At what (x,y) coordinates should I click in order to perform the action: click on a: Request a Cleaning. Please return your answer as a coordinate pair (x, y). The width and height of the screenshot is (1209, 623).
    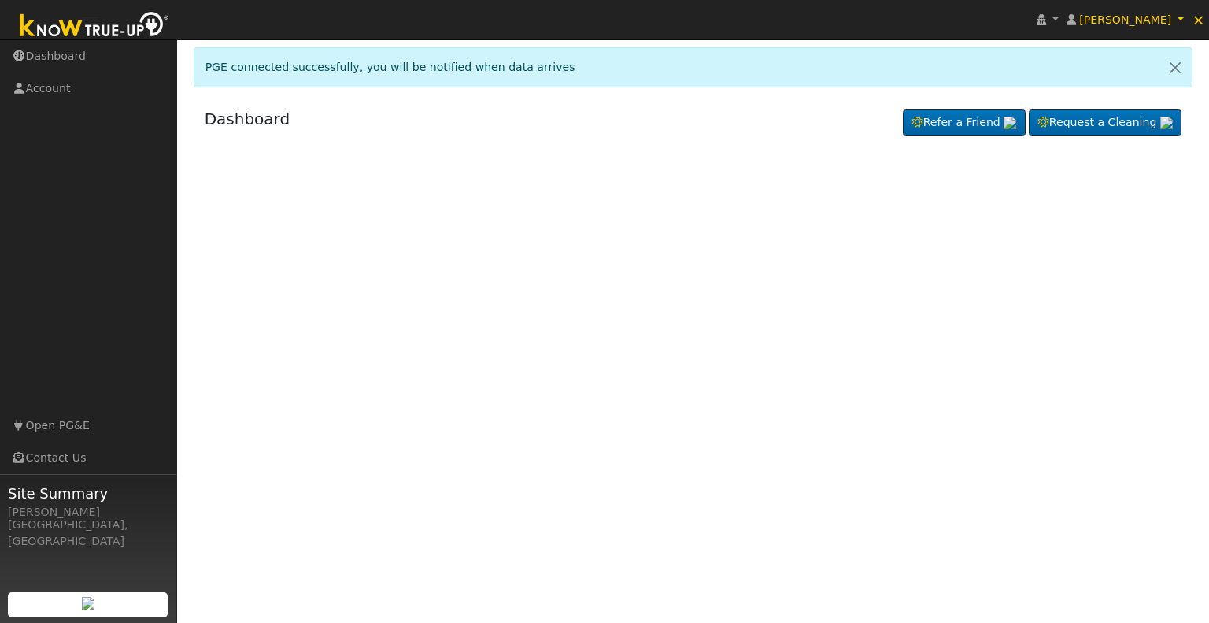
    Looking at the image, I should click on (1105, 123).